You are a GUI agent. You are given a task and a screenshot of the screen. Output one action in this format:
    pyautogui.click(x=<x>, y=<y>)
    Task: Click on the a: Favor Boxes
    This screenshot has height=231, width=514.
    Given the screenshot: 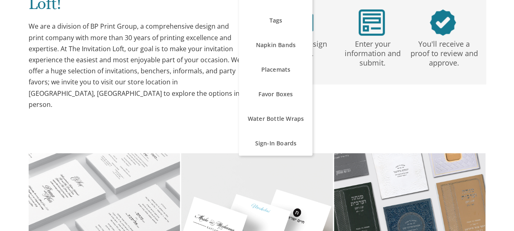 What is the action you would take?
    pyautogui.click(x=276, y=94)
    